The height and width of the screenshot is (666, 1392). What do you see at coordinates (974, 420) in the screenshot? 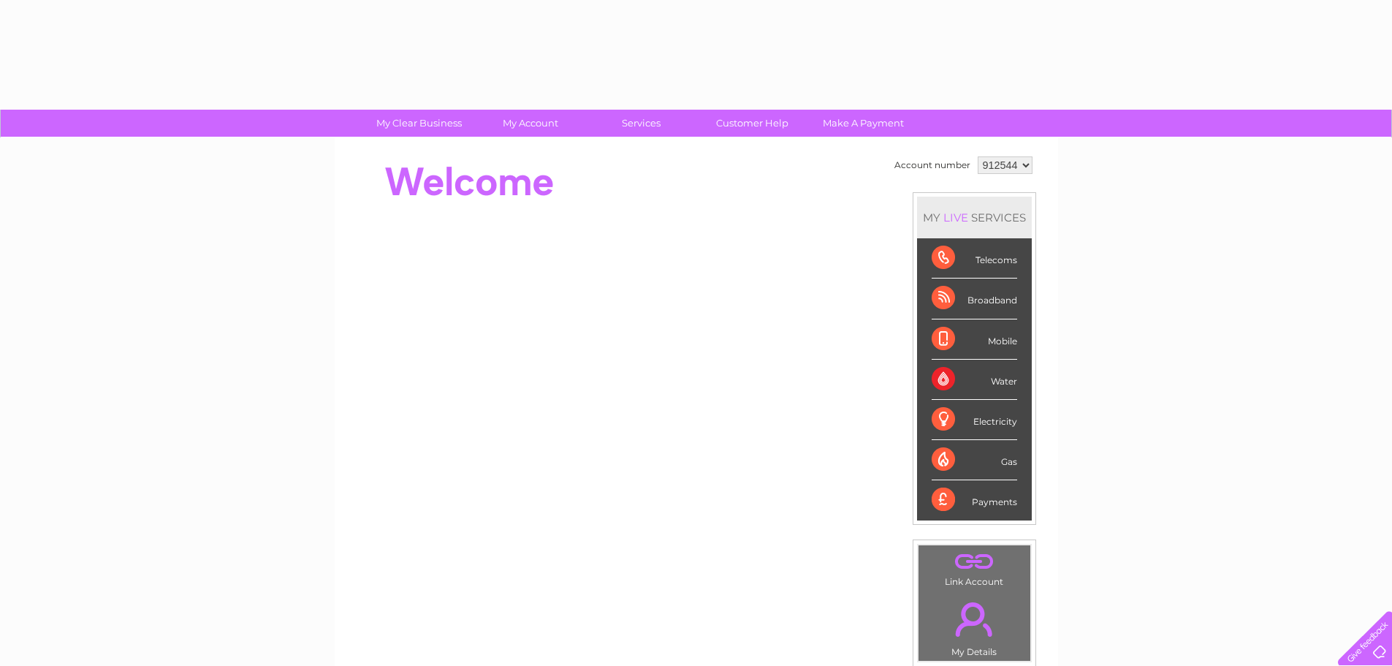
I see `div: Electricity` at bounding box center [974, 420].